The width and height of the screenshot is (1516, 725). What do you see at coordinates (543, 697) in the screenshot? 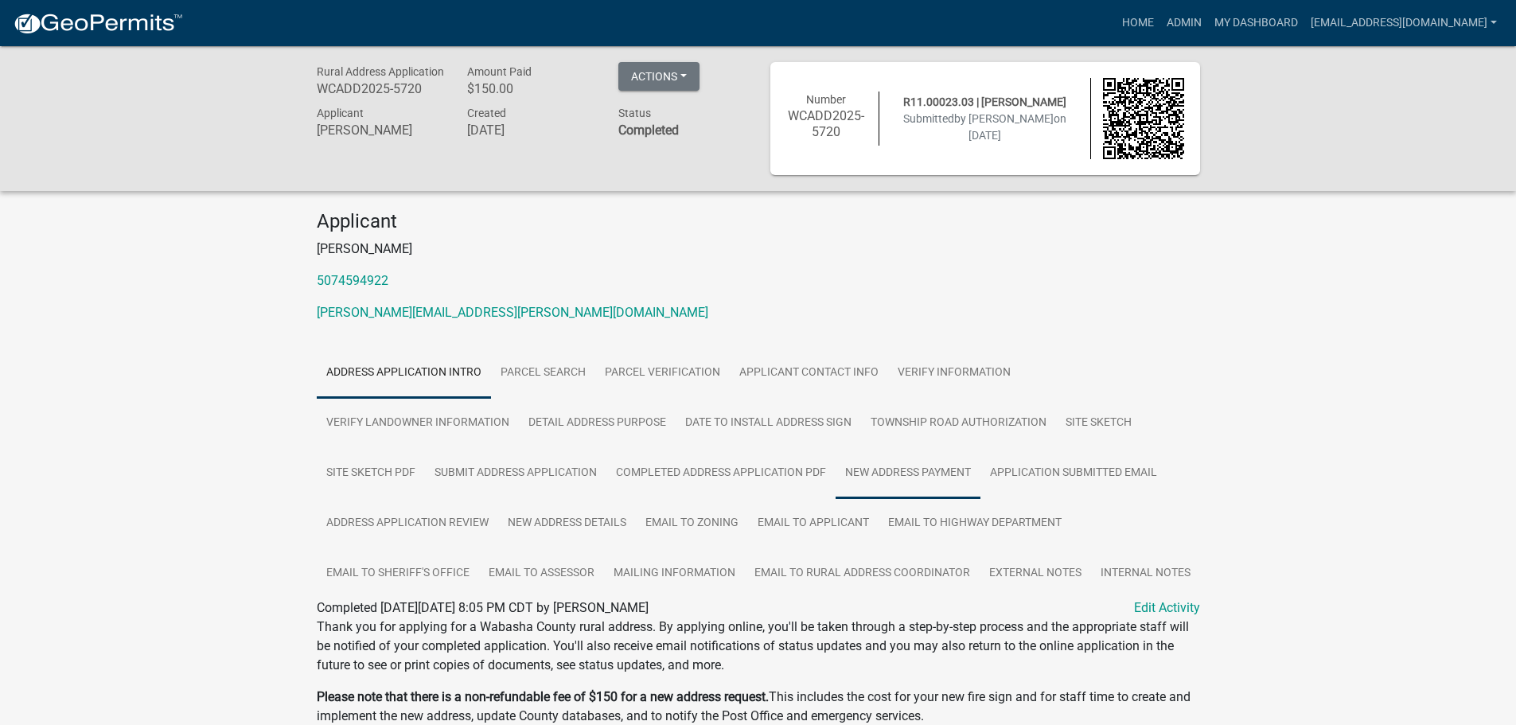
I see `strong: Please note that there is a non-refundable fee of $150 for a new address request.` at bounding box center [543, 697].